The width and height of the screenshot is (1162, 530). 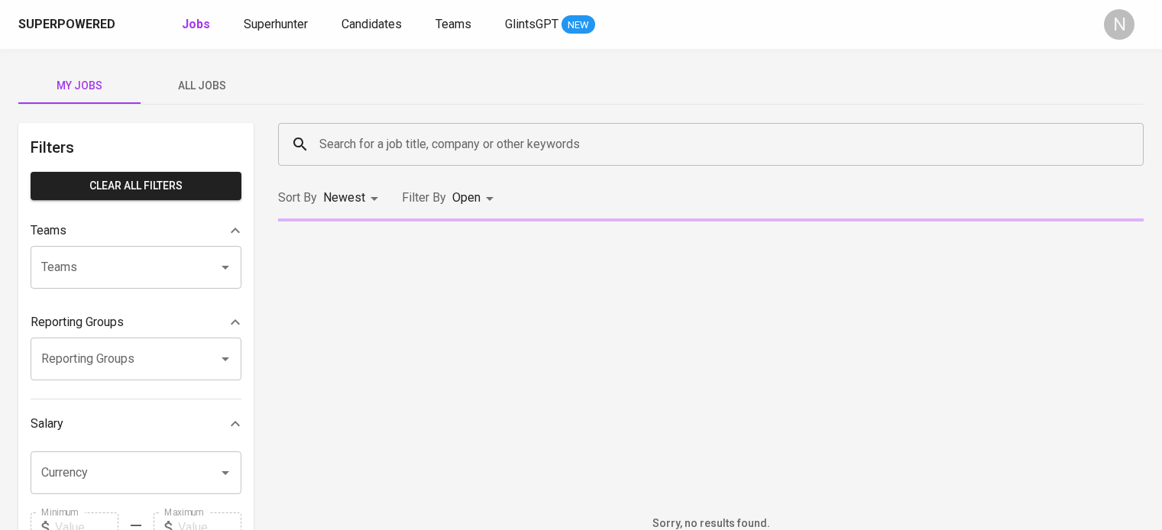 What do you see at coordinates (277, 24) in the screenshot?
I see `a: Superhunter` at bounding box center [277, 24].